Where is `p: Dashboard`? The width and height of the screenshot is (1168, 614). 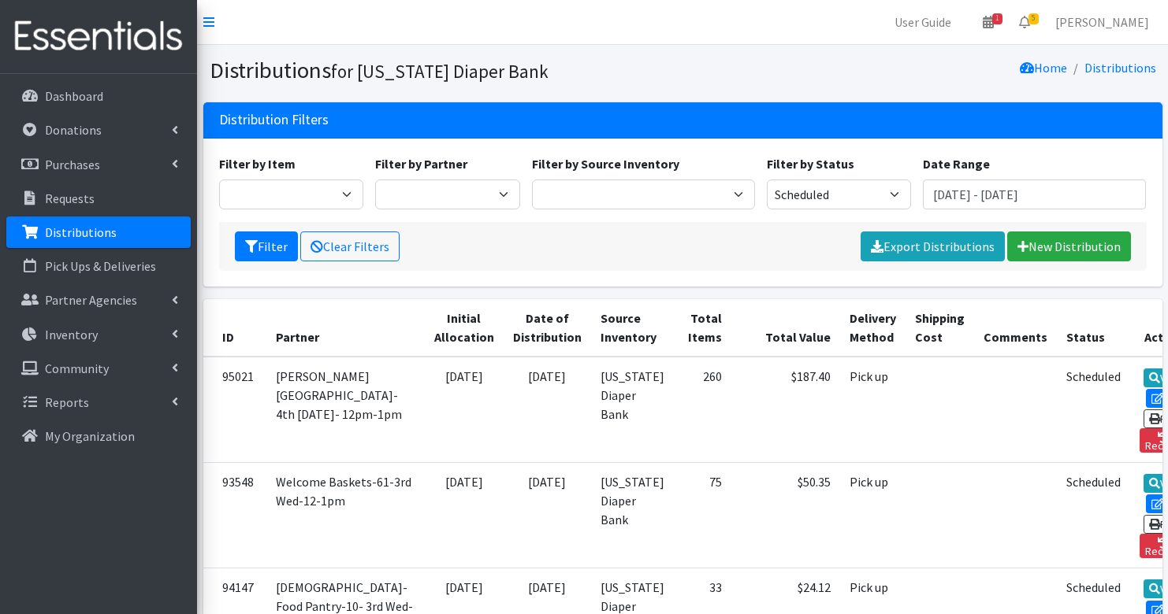 p: Dashboard is located at coordinates (74, 96).